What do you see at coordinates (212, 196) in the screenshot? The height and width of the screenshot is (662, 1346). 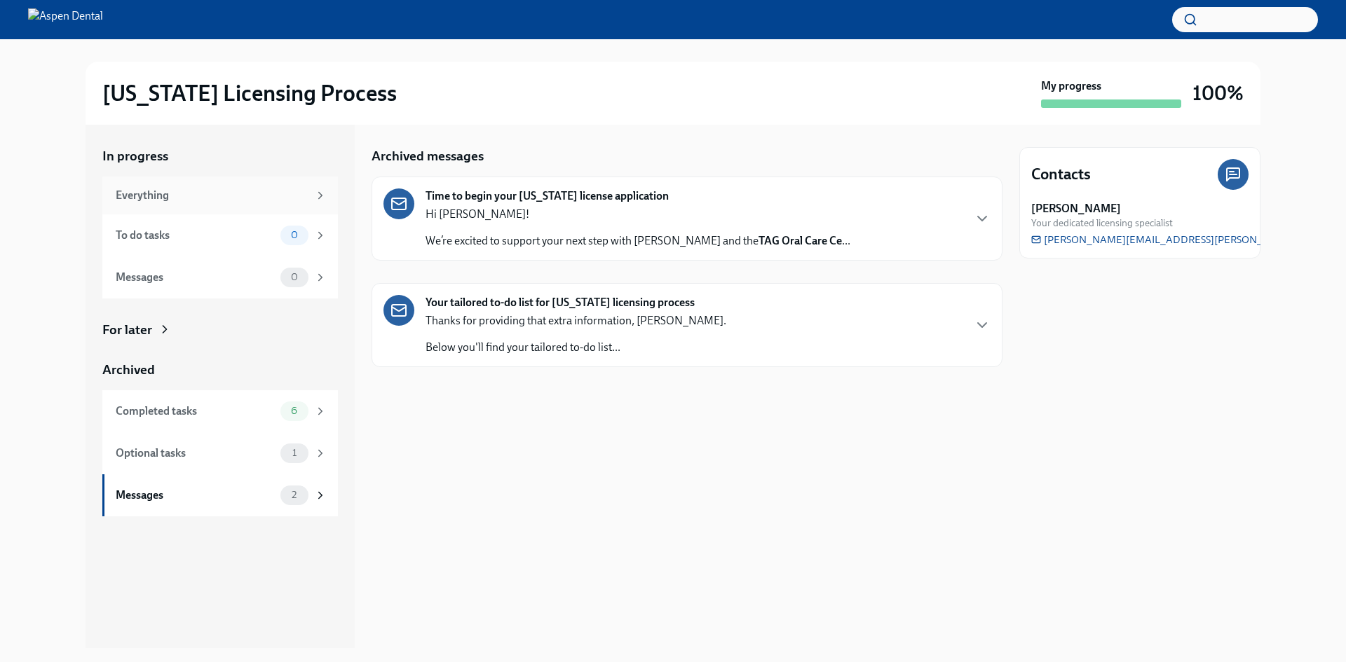 I see `div: Everything` at bounding box center [212, 196].